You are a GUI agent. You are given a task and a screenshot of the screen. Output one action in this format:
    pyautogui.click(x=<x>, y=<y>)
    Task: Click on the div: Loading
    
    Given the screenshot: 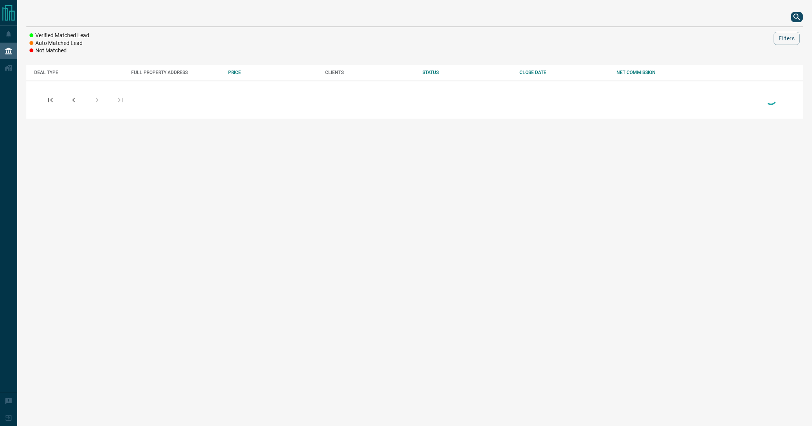 What is the action you would take?
    pyautogui.click(x=771, y=100)
    